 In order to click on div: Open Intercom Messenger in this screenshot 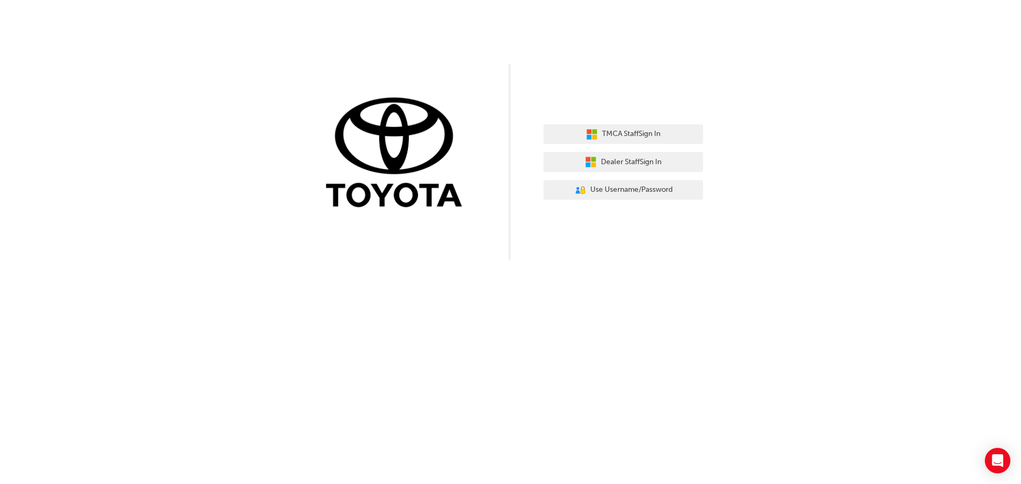, I will do `click(998, 461)`.